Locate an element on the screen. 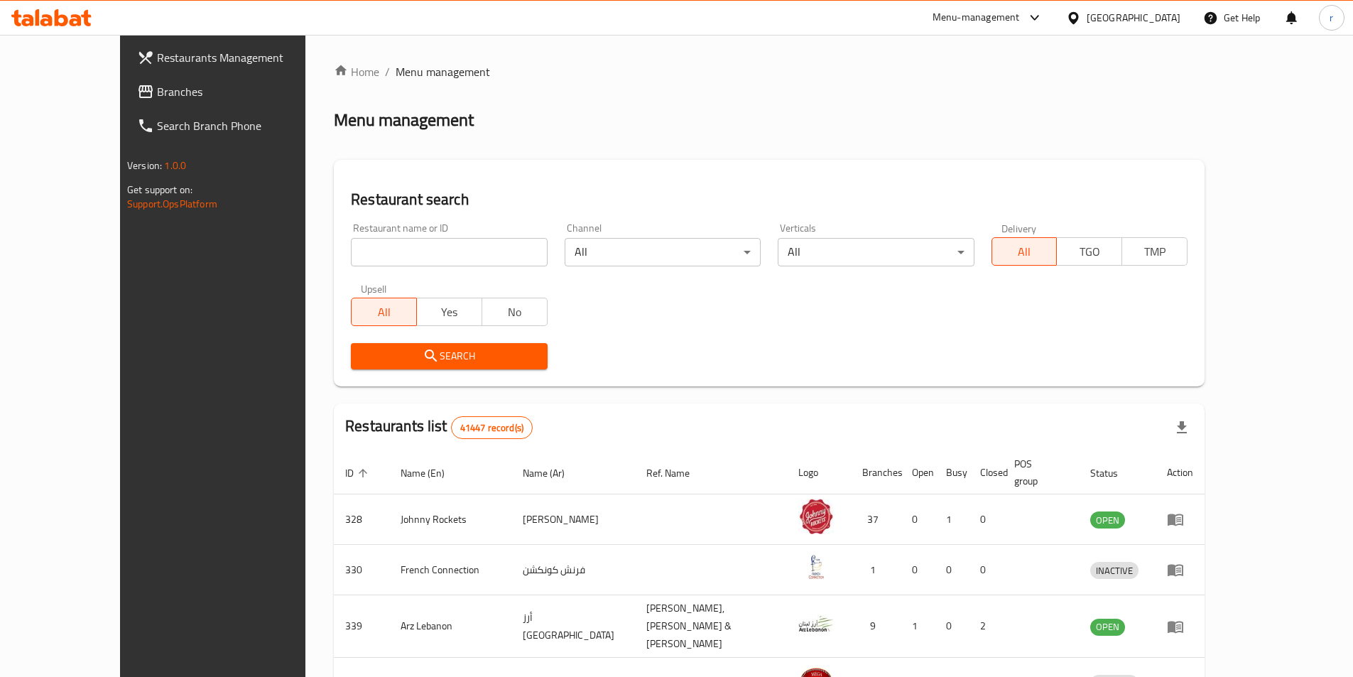  img: Johnny Rockets is located at coordinates (816, 516).